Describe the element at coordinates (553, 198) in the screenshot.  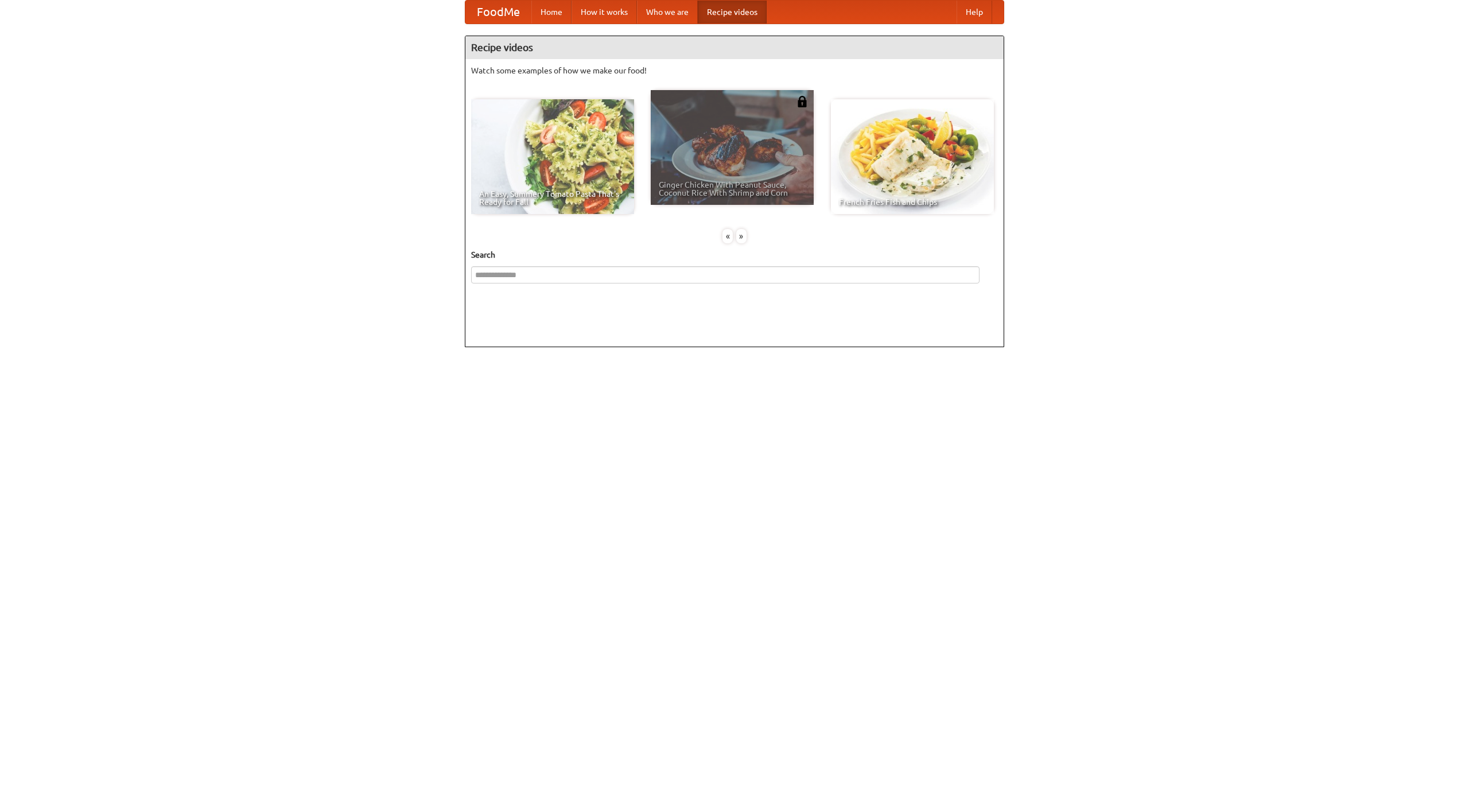
I see `span: An Easy, Summery Tomato Pasta That's Ready for Fall` at that location.